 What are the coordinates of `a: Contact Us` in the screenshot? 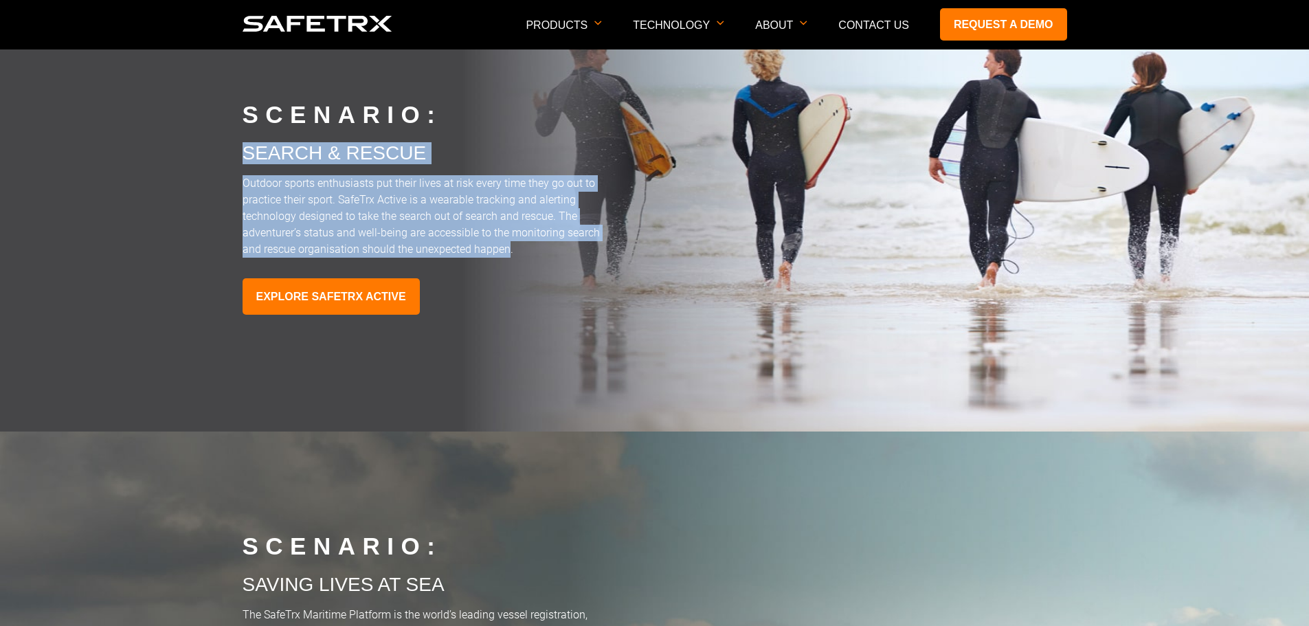 It's located at (873, 25).